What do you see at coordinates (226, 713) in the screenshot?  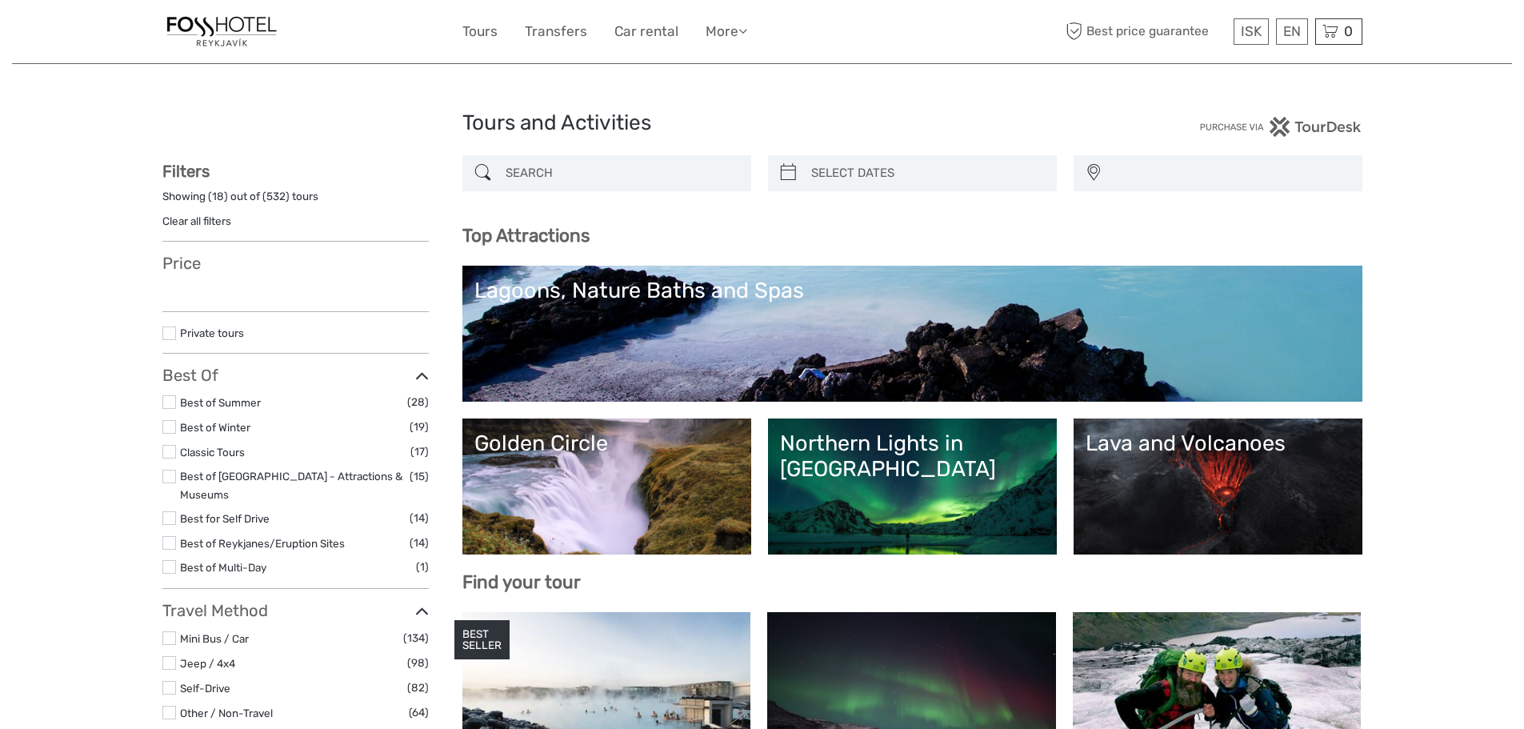 I see `a: Other / Non-Travel` at bounding box center [226, 713].